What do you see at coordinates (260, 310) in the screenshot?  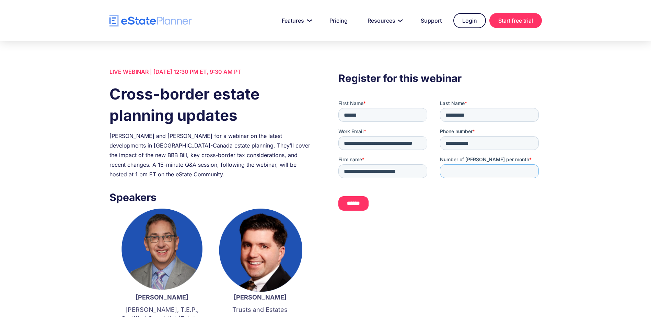 I see `p: Trusts and Estates` at bounding box center [260, 310].